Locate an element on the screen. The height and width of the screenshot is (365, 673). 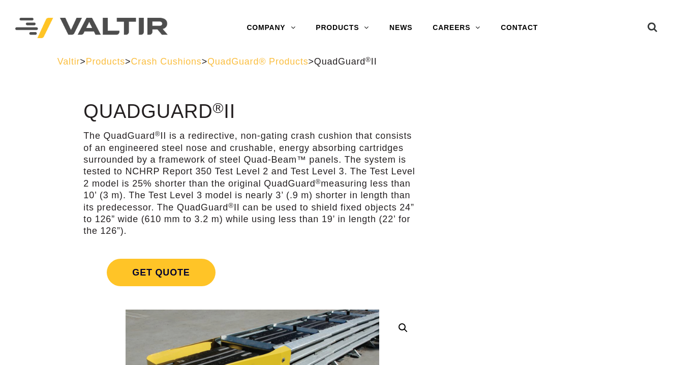
a: COMPANY is located at coordinates (271, 28).